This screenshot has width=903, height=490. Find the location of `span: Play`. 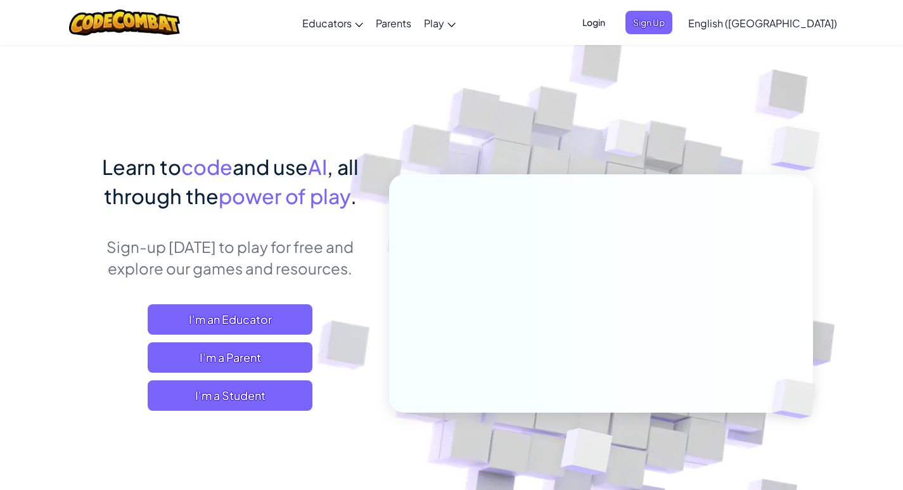

span: Play is located at coordinates (434, 23).